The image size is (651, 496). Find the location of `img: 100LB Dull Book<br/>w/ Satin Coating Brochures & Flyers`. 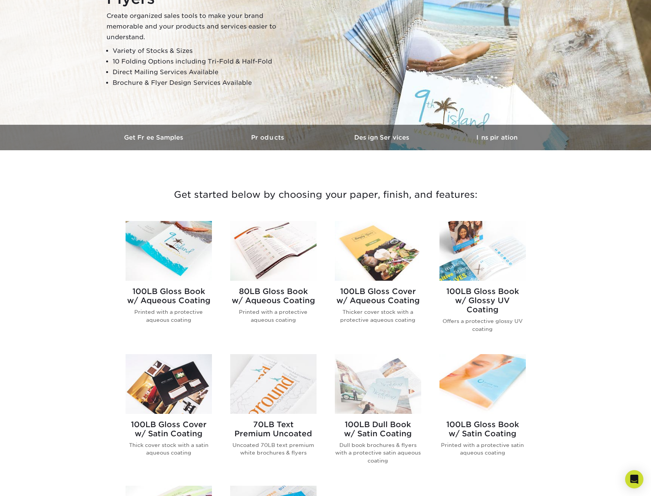

img: 100LB Dull Book<br/>w/ Satin Coating Brochures & Flyers is located at coordinates (378, 384).